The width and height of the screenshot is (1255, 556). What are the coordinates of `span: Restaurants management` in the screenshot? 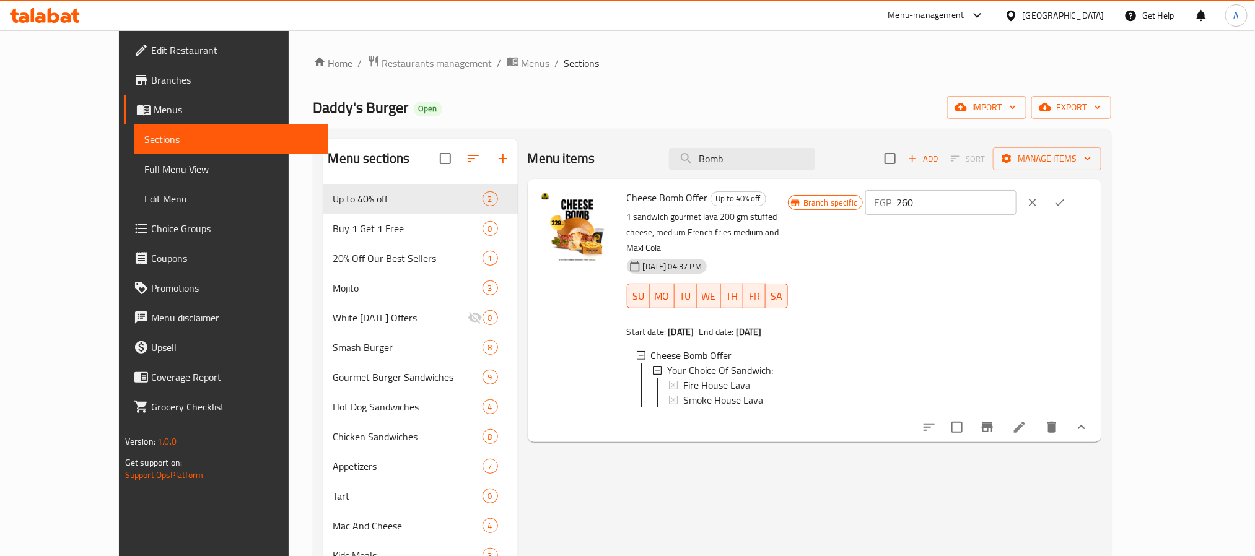 It's located at (437, 63).